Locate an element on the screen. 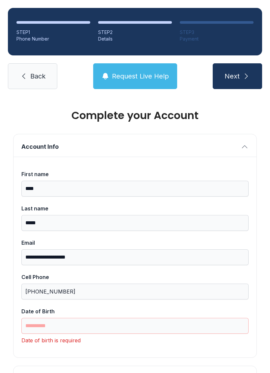 The image size is (270, 373). div: First name is located at coordinates (135, 174).